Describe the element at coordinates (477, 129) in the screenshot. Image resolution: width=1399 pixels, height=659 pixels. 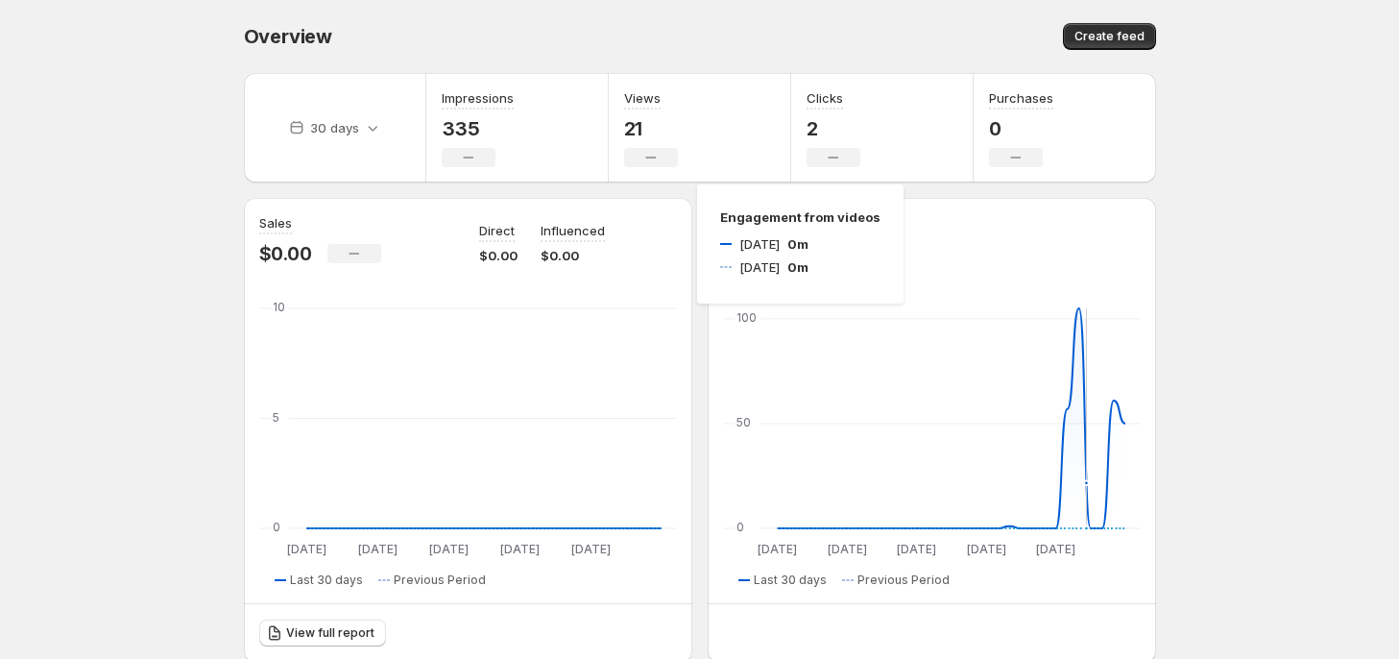
I see `p: 335` at that location.